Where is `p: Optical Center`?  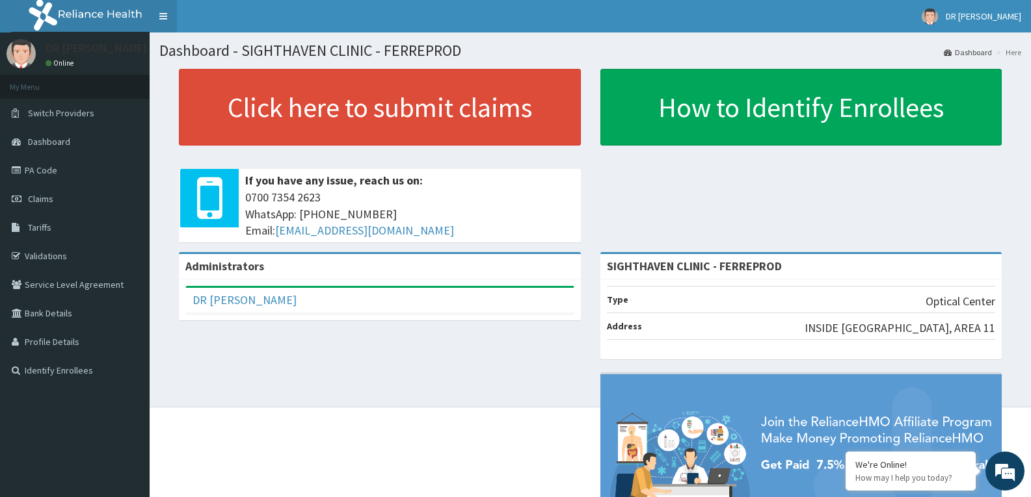
p: Optical Center is located at coordinates (960, 302).